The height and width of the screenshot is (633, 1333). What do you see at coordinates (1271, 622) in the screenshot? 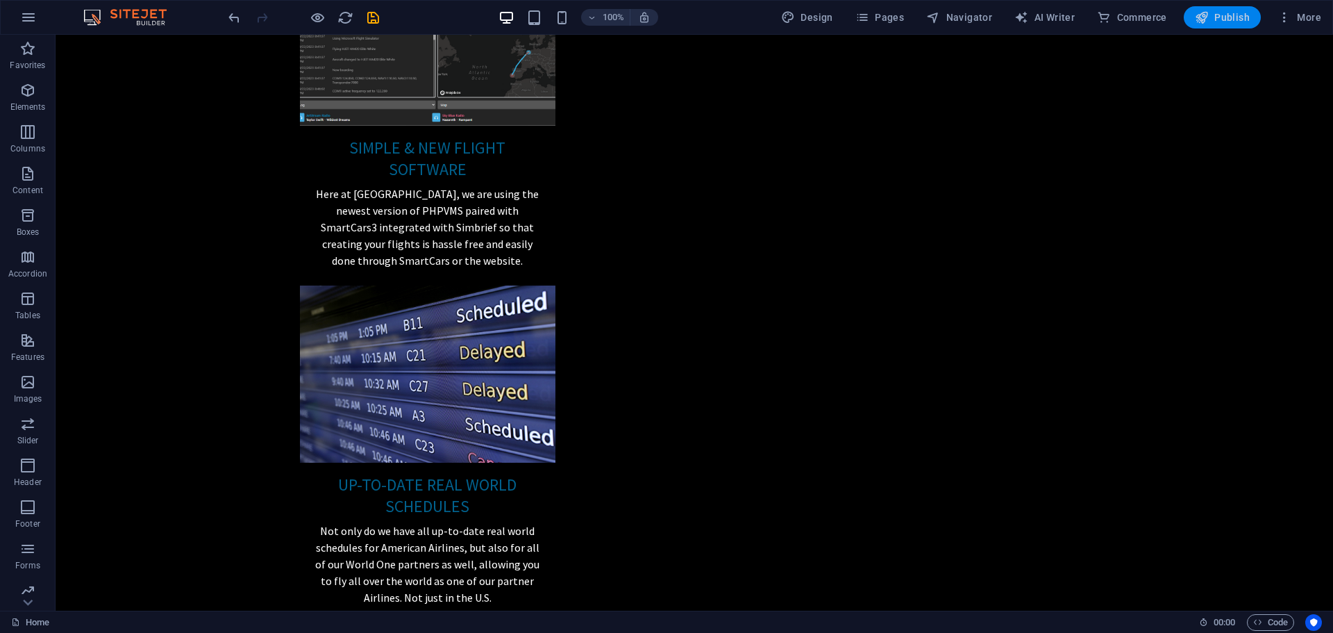
I see `button: Code` at bounding box center [1271, 622].